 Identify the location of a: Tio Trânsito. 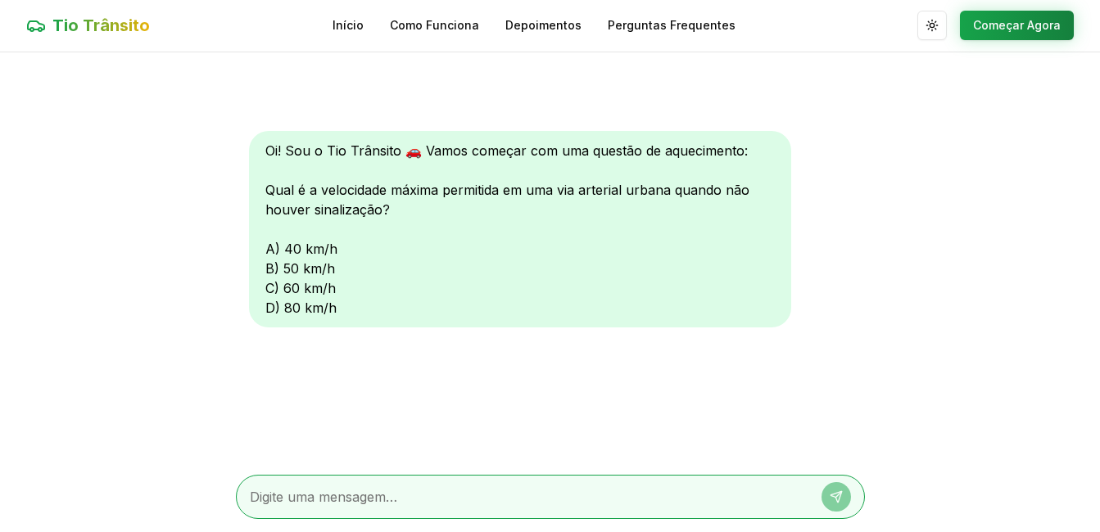
(88, 25).